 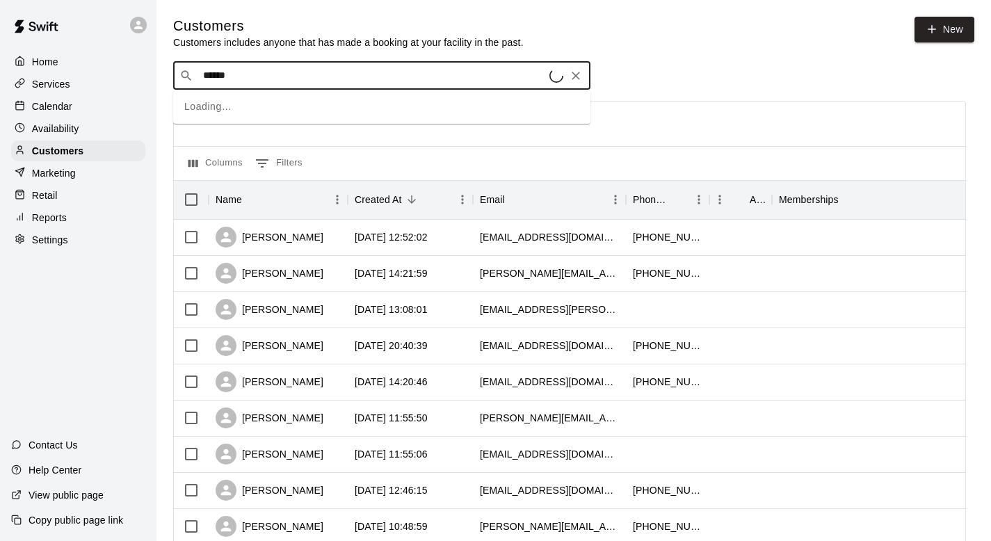 I want to click on div: 2025-09-08 14:21:59, so click(x=391, y=273).